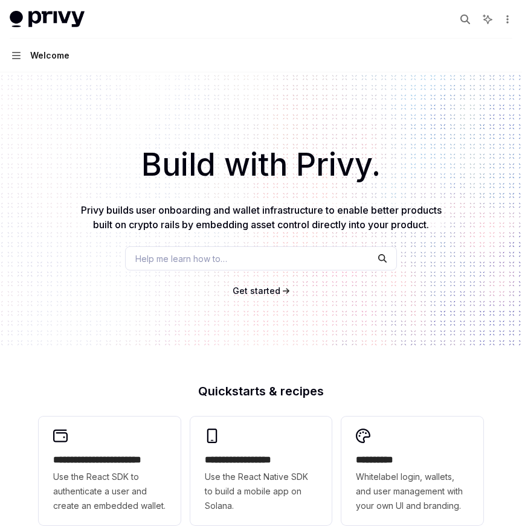  Describe the element at coordinates (181, 258) in the screenshot. I see `span: Help me learn how to…` at that location.